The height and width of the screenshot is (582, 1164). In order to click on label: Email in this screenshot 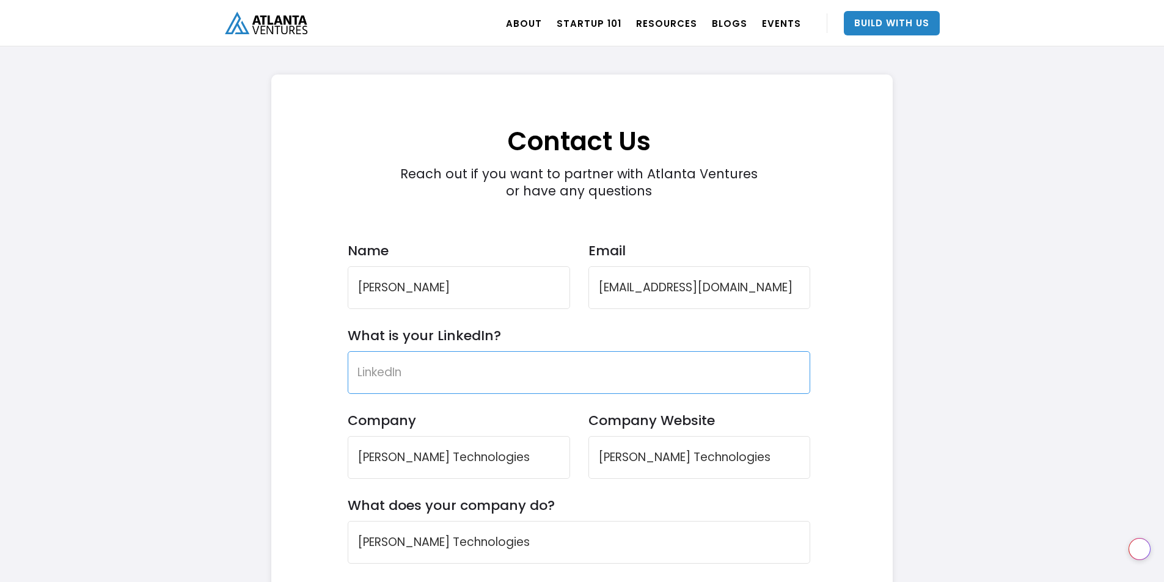, I will do `click(699, 250)`.